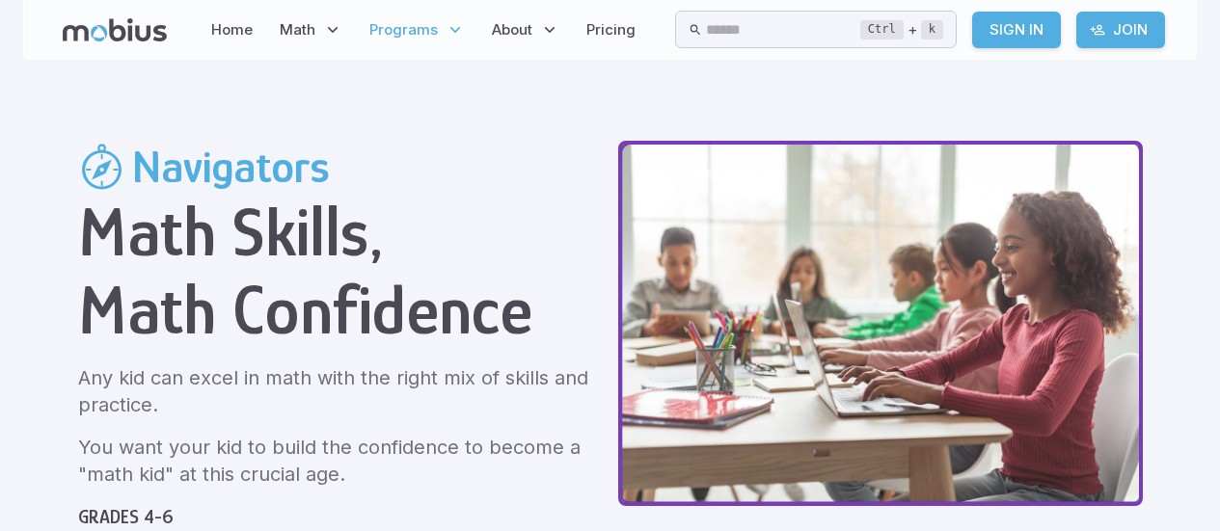 This screenshot has width=1220, height=531. I want to click on kbd: k, so click(932, 30).